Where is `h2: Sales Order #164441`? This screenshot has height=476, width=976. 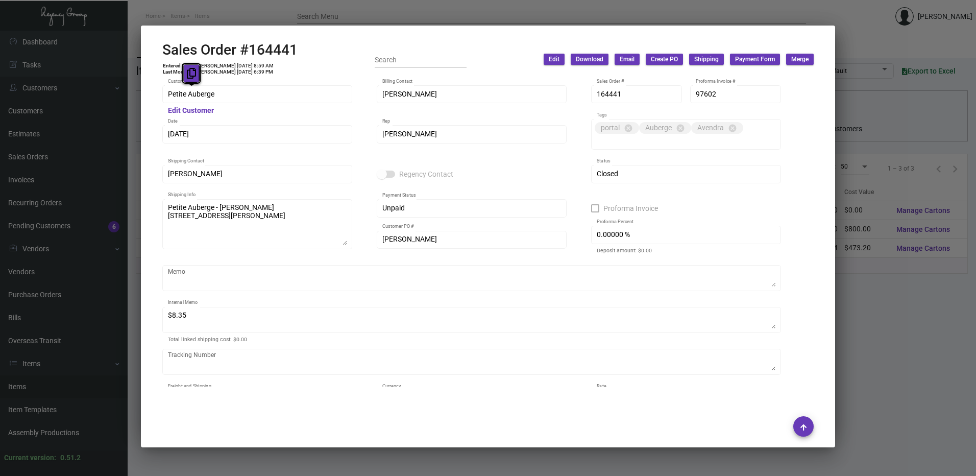 h2: Sales Order #164441 is located at coordinates (230, 50).